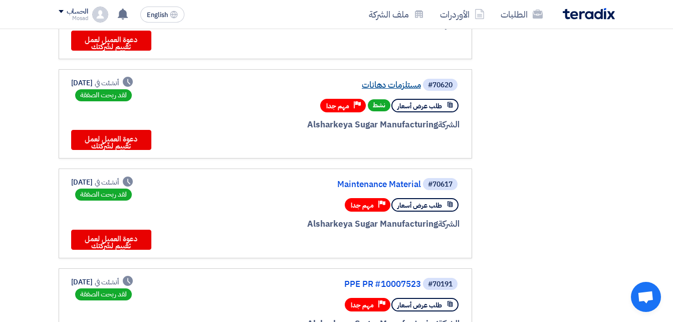  What do you see at coordinates (396, 14) in the screenshot?
I see `a: ملف الشركة` at bounding box center [396, 14].